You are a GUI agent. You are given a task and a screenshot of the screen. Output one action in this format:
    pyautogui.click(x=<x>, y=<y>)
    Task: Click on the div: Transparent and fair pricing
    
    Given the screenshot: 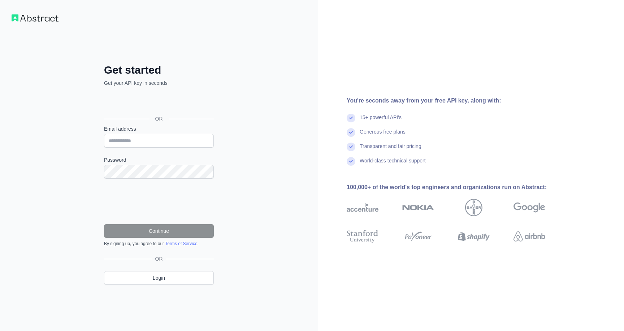 What is the action you would take?
    pyautogui.click(x=391, y=150)
    